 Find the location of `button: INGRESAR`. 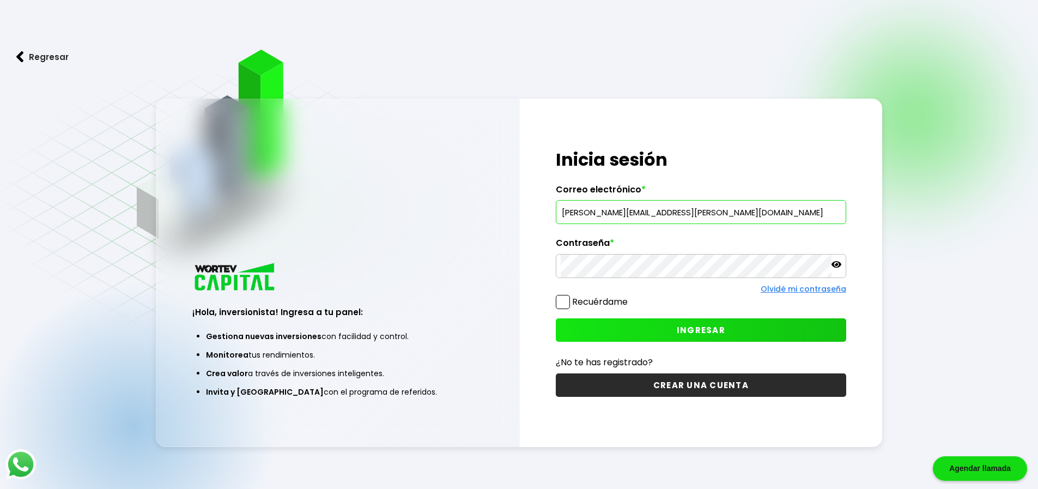

button: INGRESAR is located at coordinates (701, 330).